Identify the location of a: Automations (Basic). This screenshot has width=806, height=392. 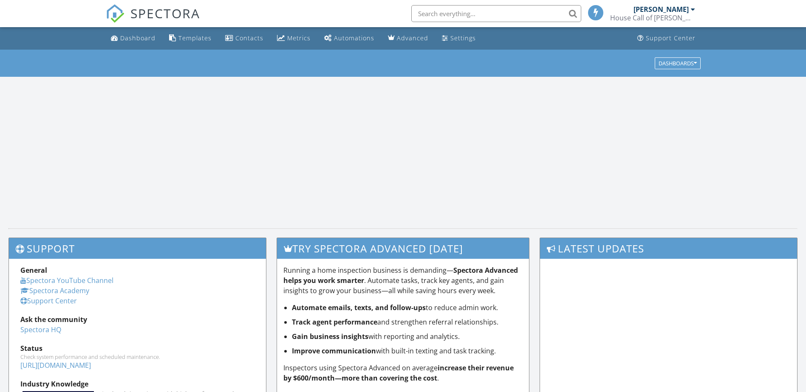
(349, 38).